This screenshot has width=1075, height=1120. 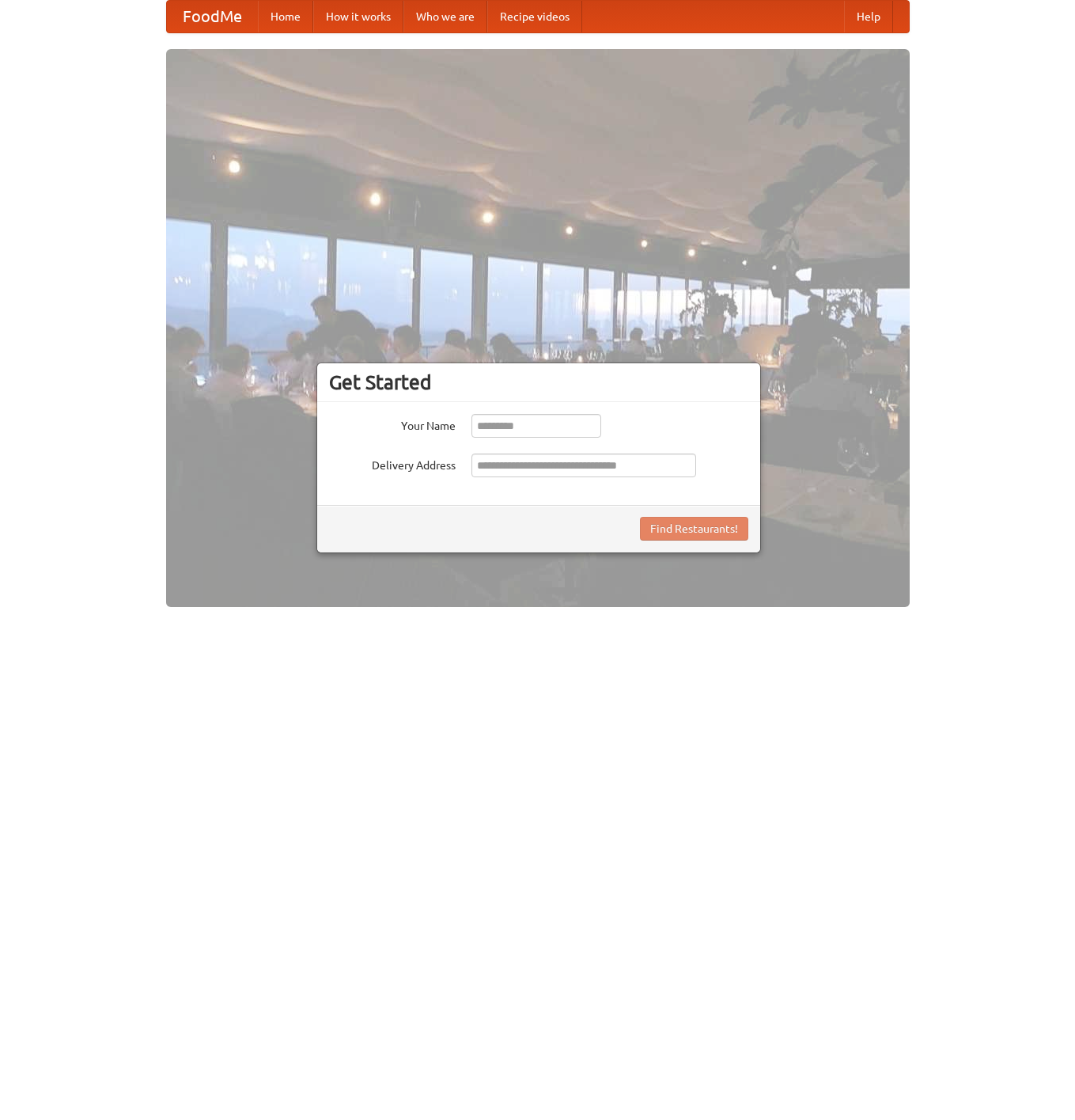 What do you see at coordinates (392, 463) in the screenshot?
I see `label: Delivery Address` at bounding box center [392, 463].